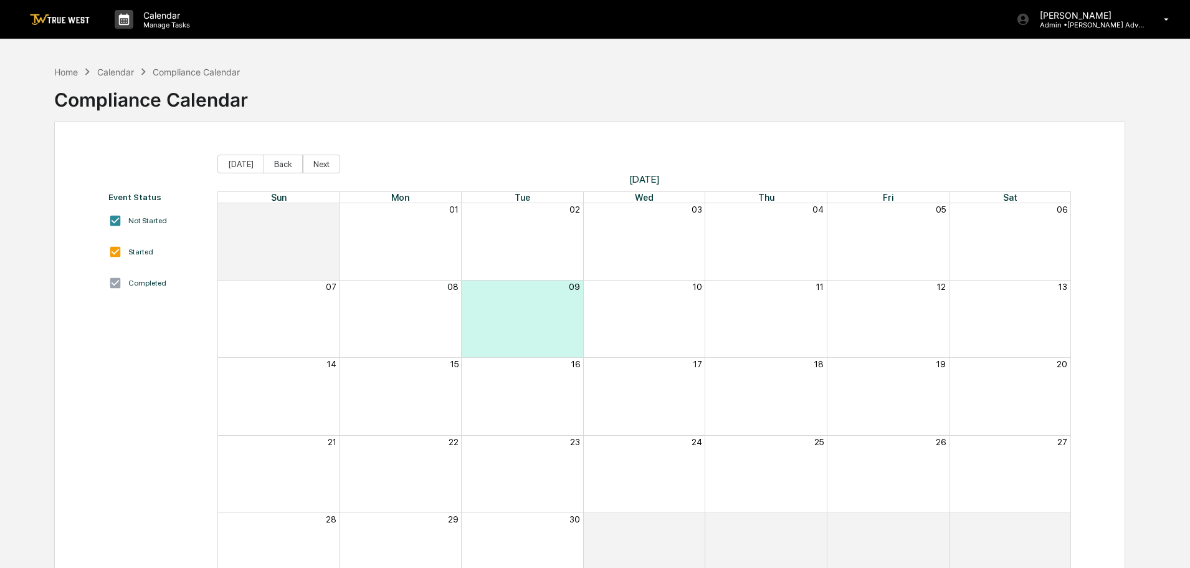 This screenshot has width=1190, height=568. I want to click on button: 06, so click(1062, 209).